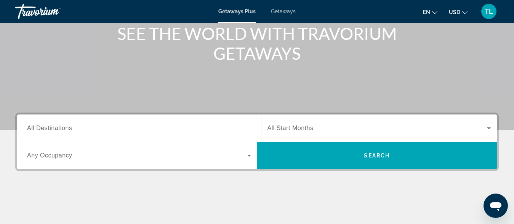 The image size is (514, 224). What do you see at coordinates (458, 12) in the screenshot?
I see `button: Change currency` at bounding box center [458, 12].